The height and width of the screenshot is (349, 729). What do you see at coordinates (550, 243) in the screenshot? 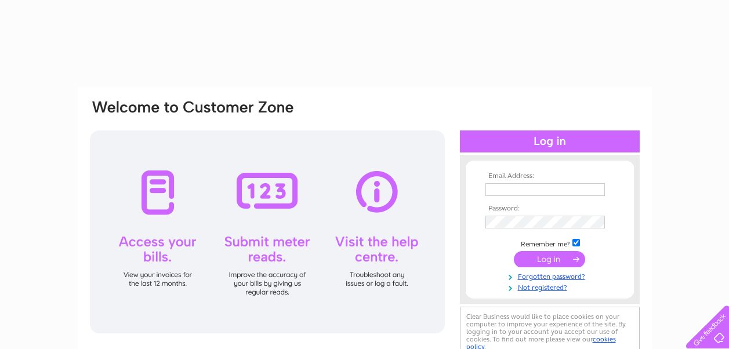
I see `td: Remember me?` at bounding box center [550, 243].